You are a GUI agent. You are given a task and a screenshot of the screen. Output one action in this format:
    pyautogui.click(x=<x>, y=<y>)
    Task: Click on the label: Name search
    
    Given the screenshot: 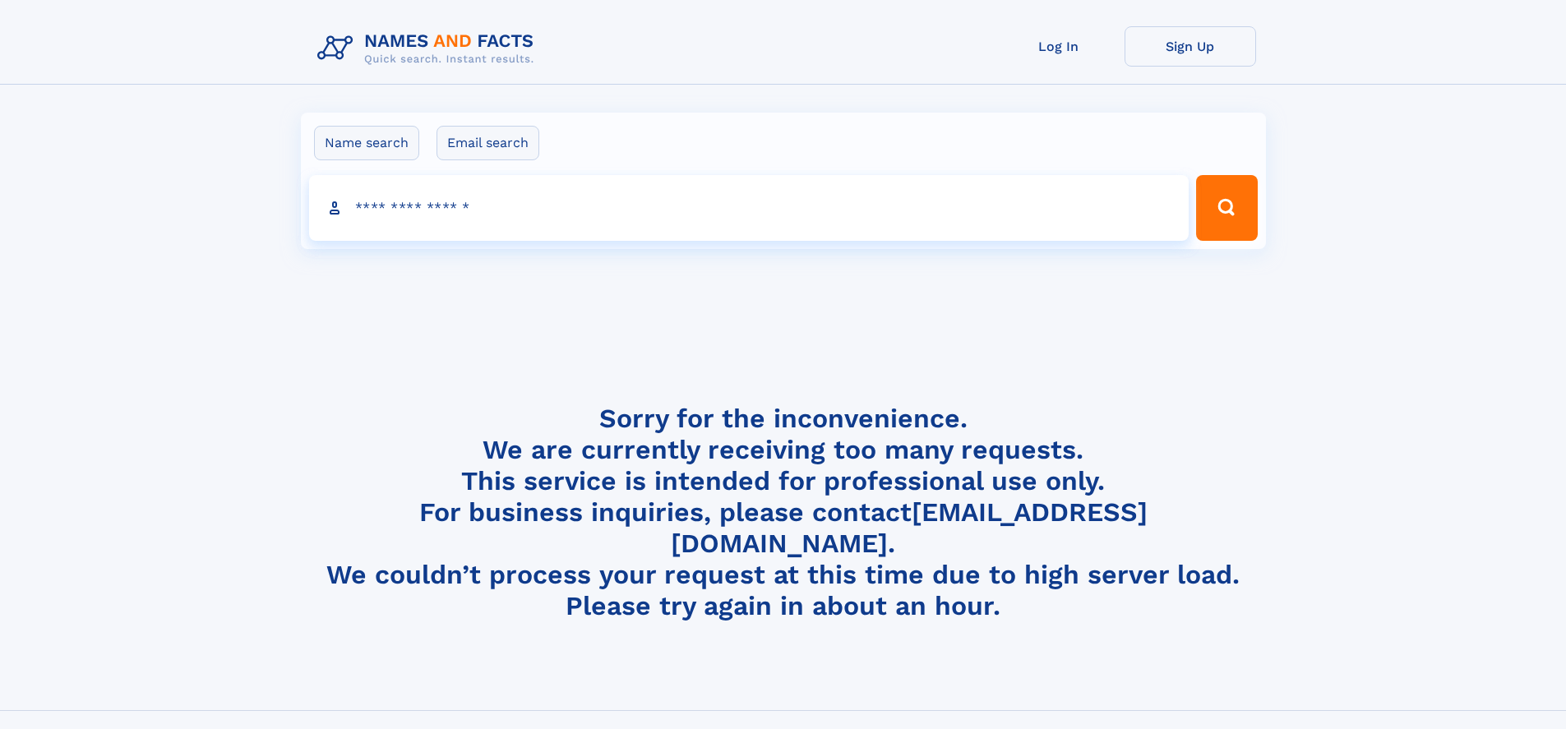 What is the action you would take?
    pyautogui.click(x=367, y=143)
    